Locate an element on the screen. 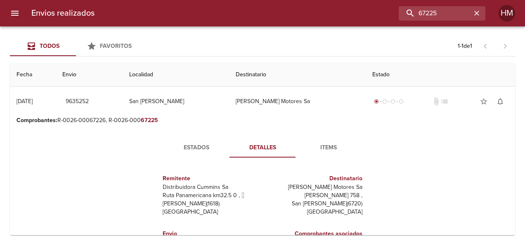  em: 67225 is located at coordinates (149, 120).